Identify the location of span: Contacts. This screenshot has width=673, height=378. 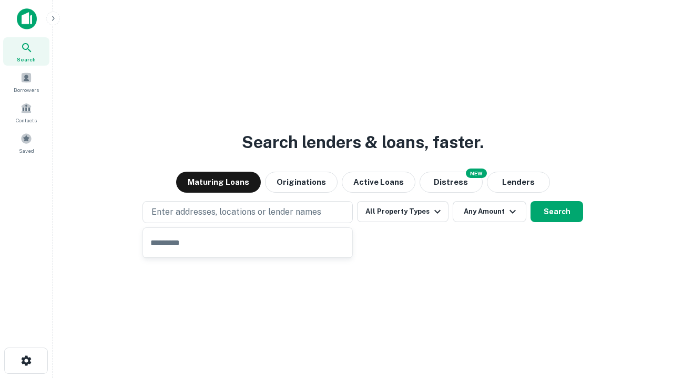
(26, 120).